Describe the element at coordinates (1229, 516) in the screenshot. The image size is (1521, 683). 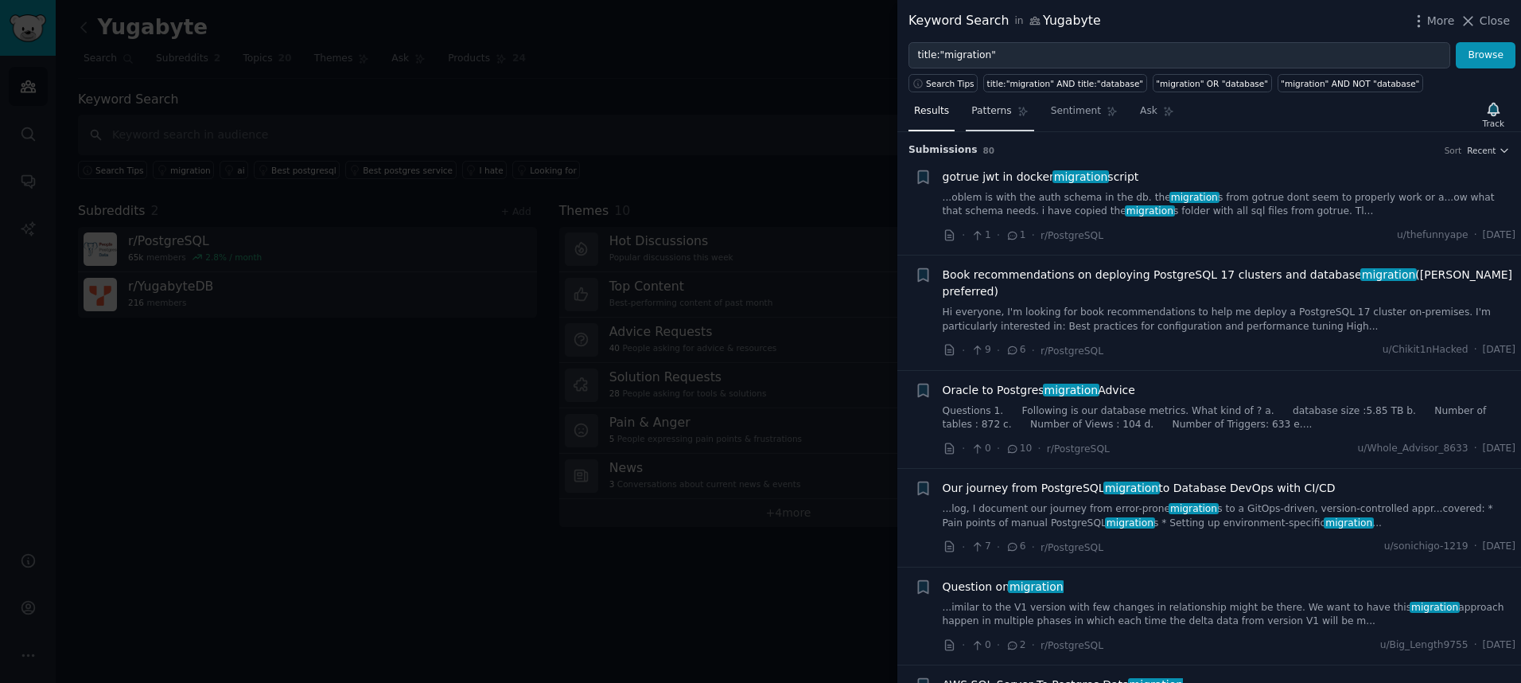
I see `a: ...log, I document our journey from error-pronemigrations to a GitOps-driven, version-controlled ...` at that location.